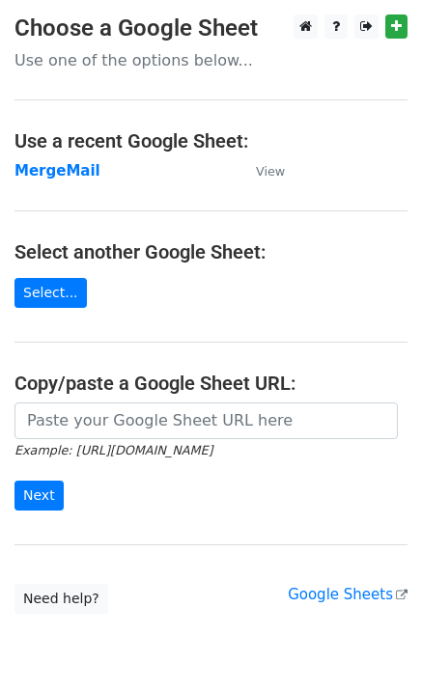 The width and height of the screenshot is (422, 691). I want to click on h4: Copy/paste a Google Sheet URL:, so click(211, 383).